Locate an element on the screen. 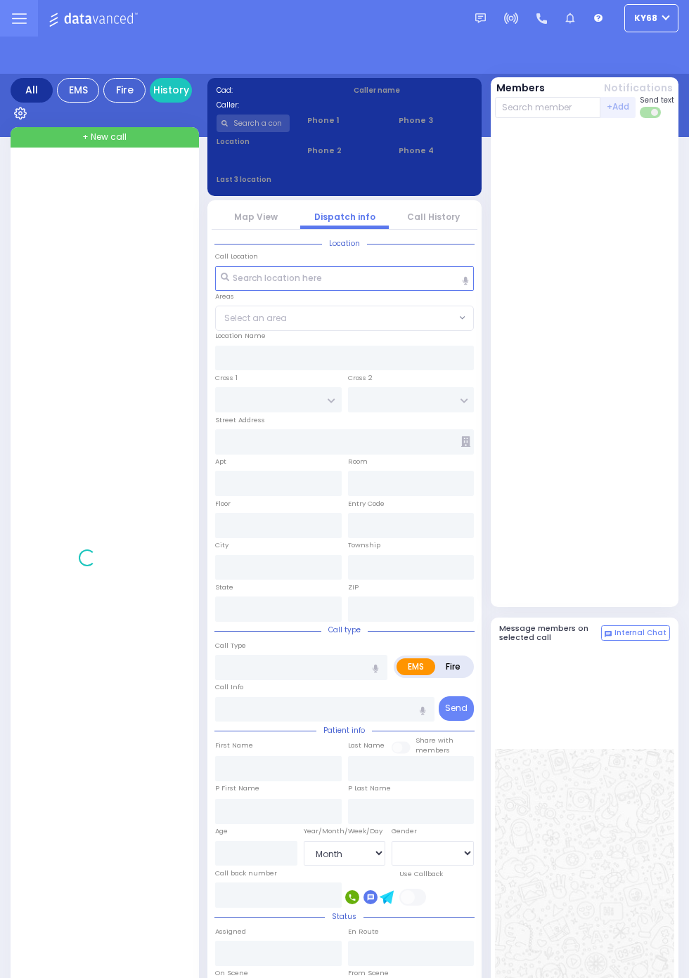 The width and height of the screenshot is (689, 978). label: Gender is located at coordinates (404, 831).